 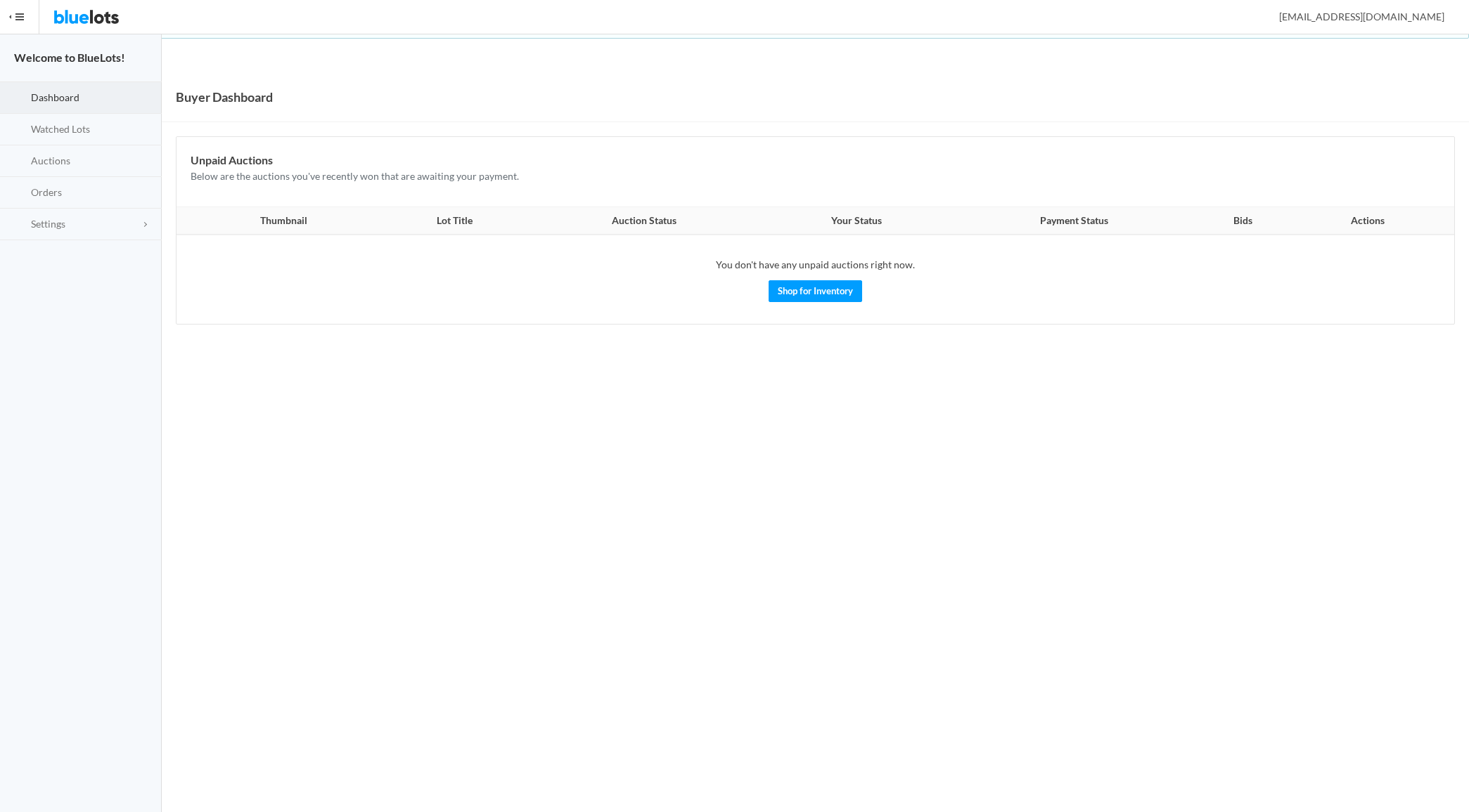 What do you see at coordinates (814, 265) in the screenshot?
I see `p: You don't have any unpaid auctions right now.` at bounding box center [814, 265].